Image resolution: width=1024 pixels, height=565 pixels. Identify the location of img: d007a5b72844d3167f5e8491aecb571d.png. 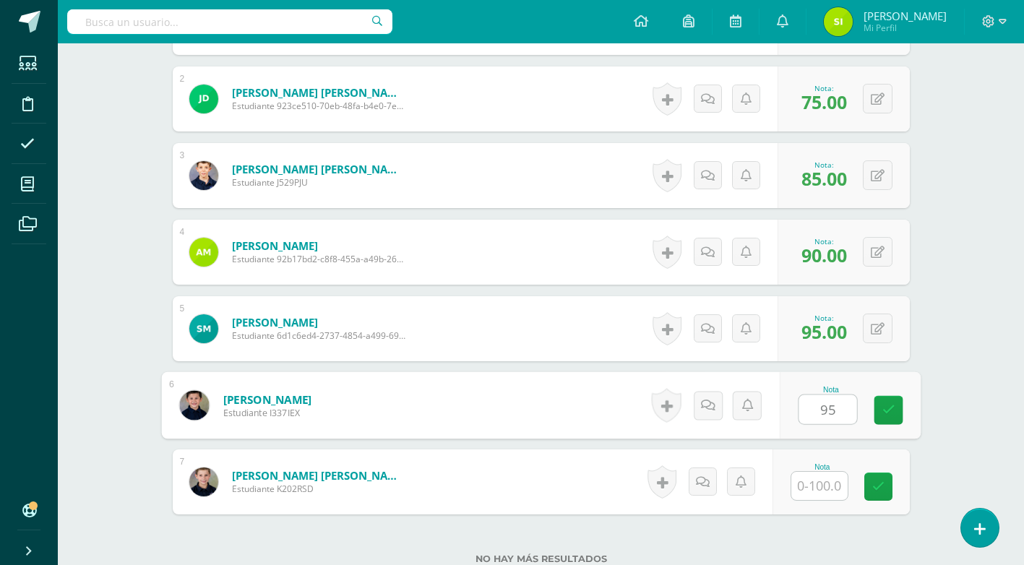
(204, 176).